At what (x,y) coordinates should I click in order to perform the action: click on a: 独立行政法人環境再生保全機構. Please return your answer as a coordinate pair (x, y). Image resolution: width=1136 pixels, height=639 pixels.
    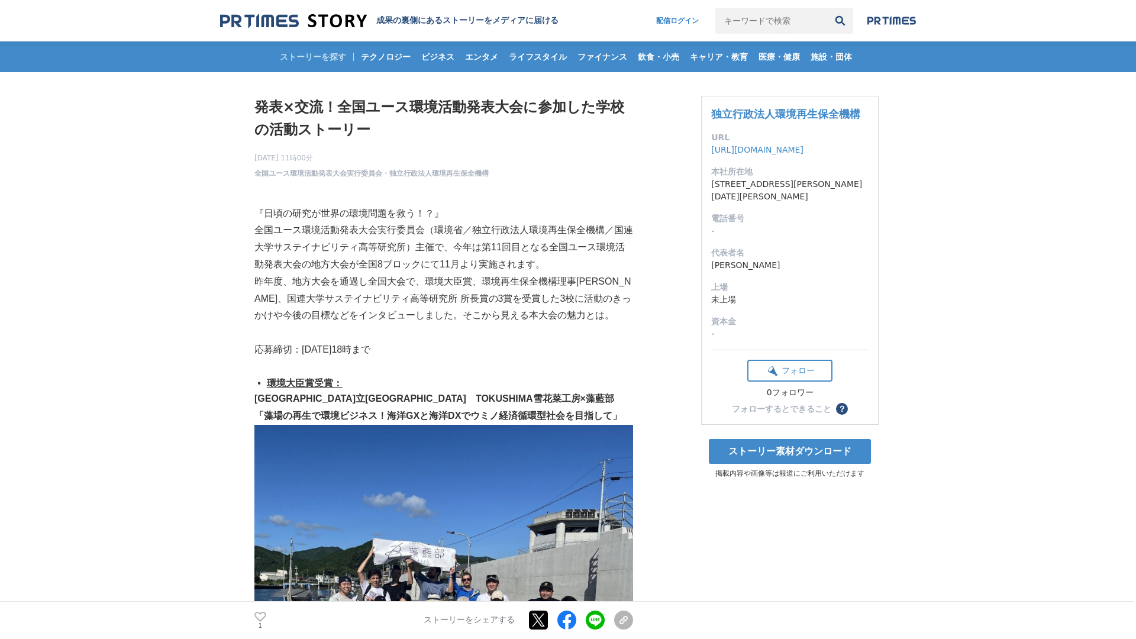
    Looking at the image, I should click on (786, 114).